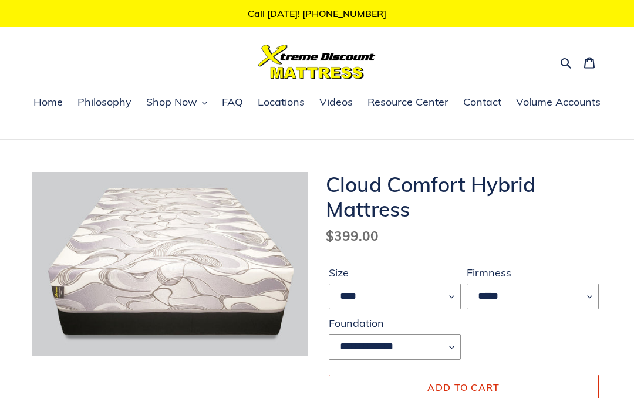 This screenshot has width=634, height=398. Describe the element at coordinates (464, 197) in the screenshot. I see `h1: Cloud Comfort Hybrid Mattress` at that location.